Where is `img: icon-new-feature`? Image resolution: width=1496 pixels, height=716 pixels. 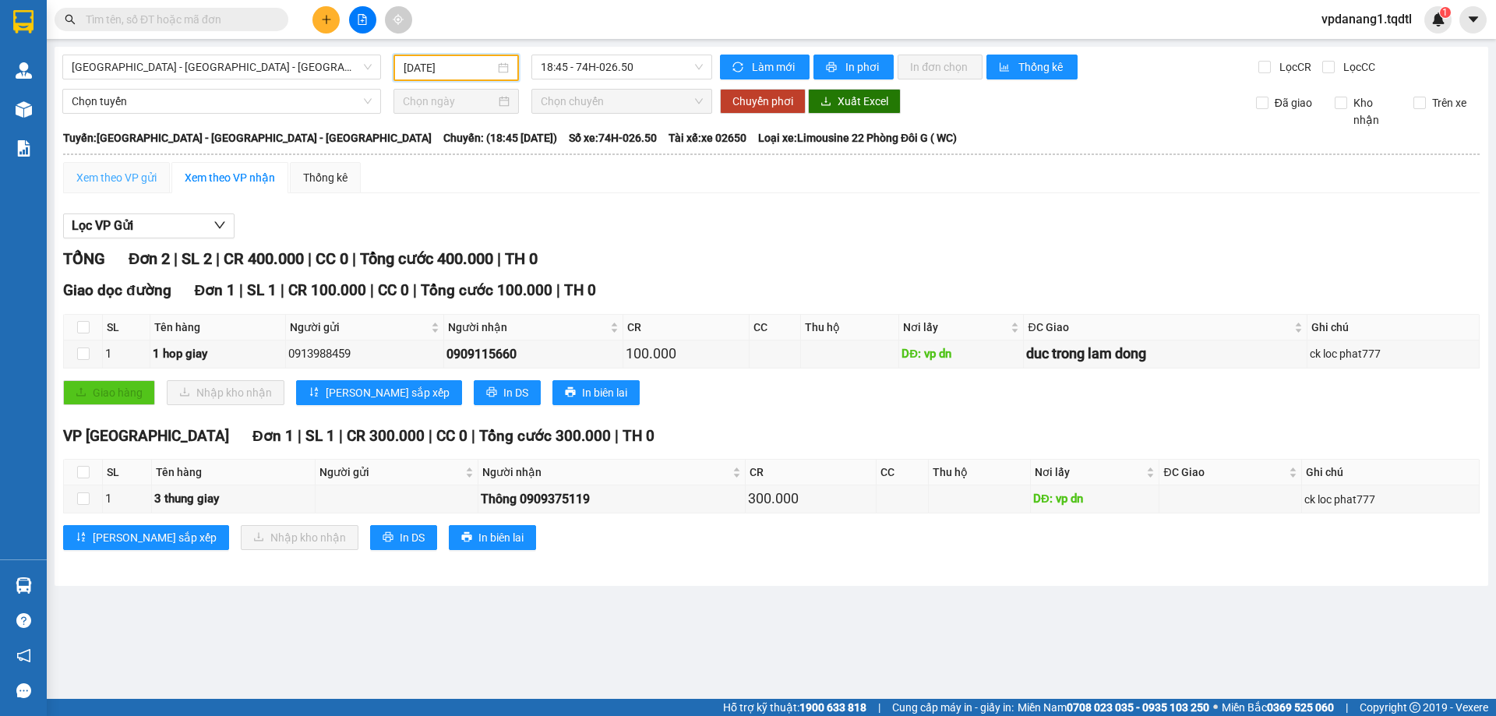 img: icon-new-feature is located at coordinates (1438, 19).